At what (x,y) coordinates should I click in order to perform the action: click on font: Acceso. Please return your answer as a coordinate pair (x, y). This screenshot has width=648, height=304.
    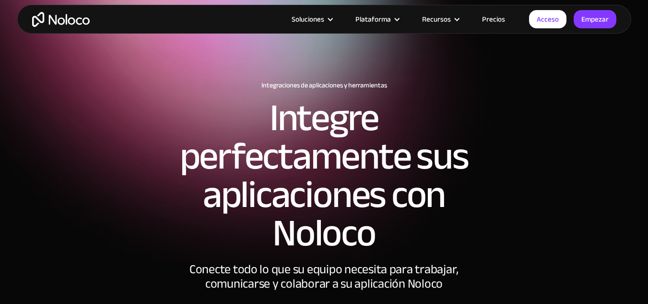
    Looking at the image, I should click on (548, 19).